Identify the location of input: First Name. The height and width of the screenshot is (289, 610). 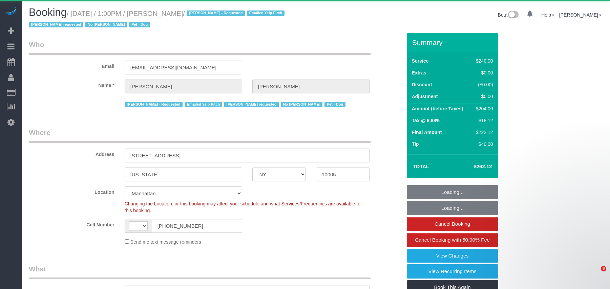
(183, 86).